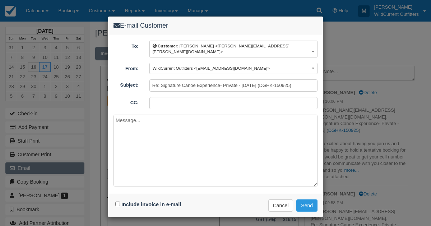 The height and width of the screenshot is (226, 431). Describe the element at coordinates (281, 206) in the screenshot. I see `button: Cancel` at that location.